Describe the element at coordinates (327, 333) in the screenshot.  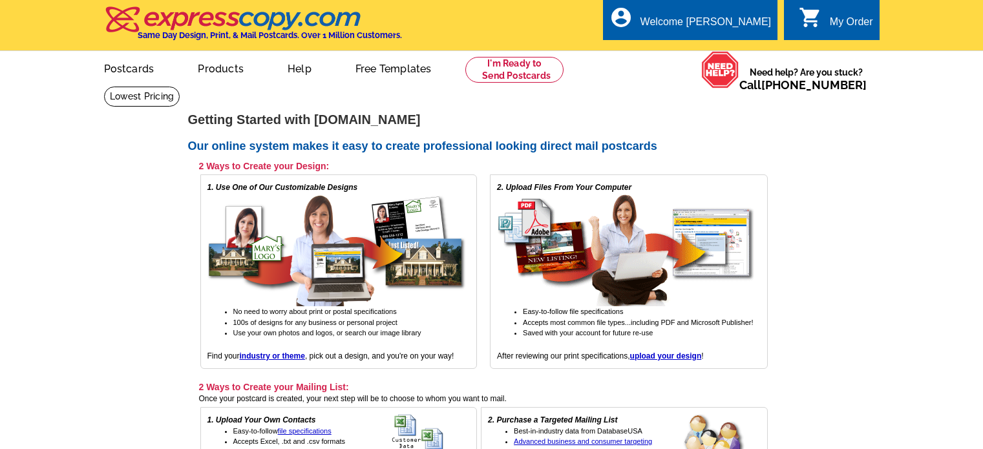
I see `span: Use your own photos and logos, or search our image library` at that location.